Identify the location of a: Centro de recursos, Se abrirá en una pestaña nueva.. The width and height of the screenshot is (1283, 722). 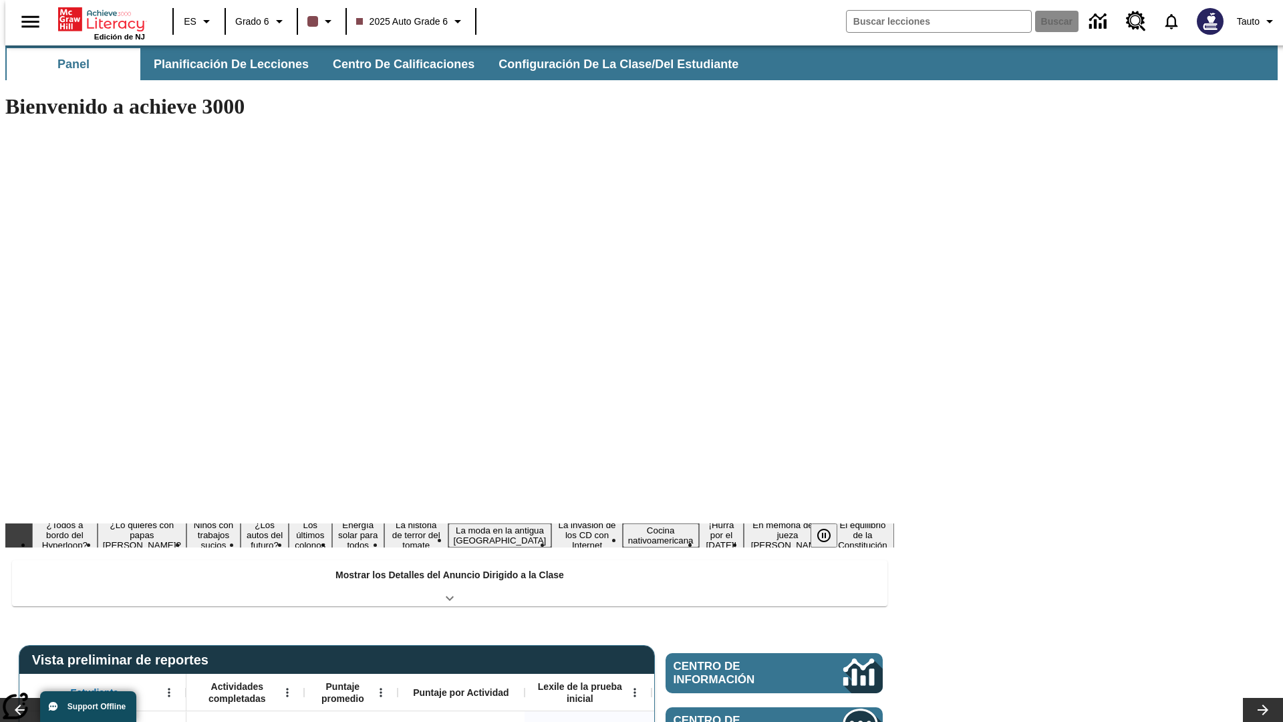
(1136, 21).